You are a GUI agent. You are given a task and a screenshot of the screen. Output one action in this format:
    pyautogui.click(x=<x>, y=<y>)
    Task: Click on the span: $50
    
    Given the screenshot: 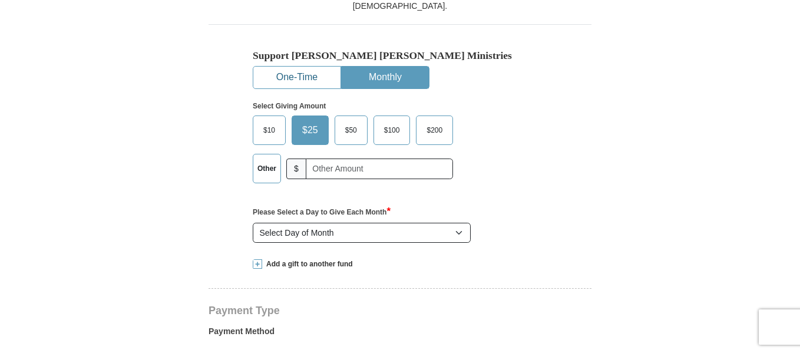 What is the action you would take?
    pyautogui.click(x=351, y=130)
    